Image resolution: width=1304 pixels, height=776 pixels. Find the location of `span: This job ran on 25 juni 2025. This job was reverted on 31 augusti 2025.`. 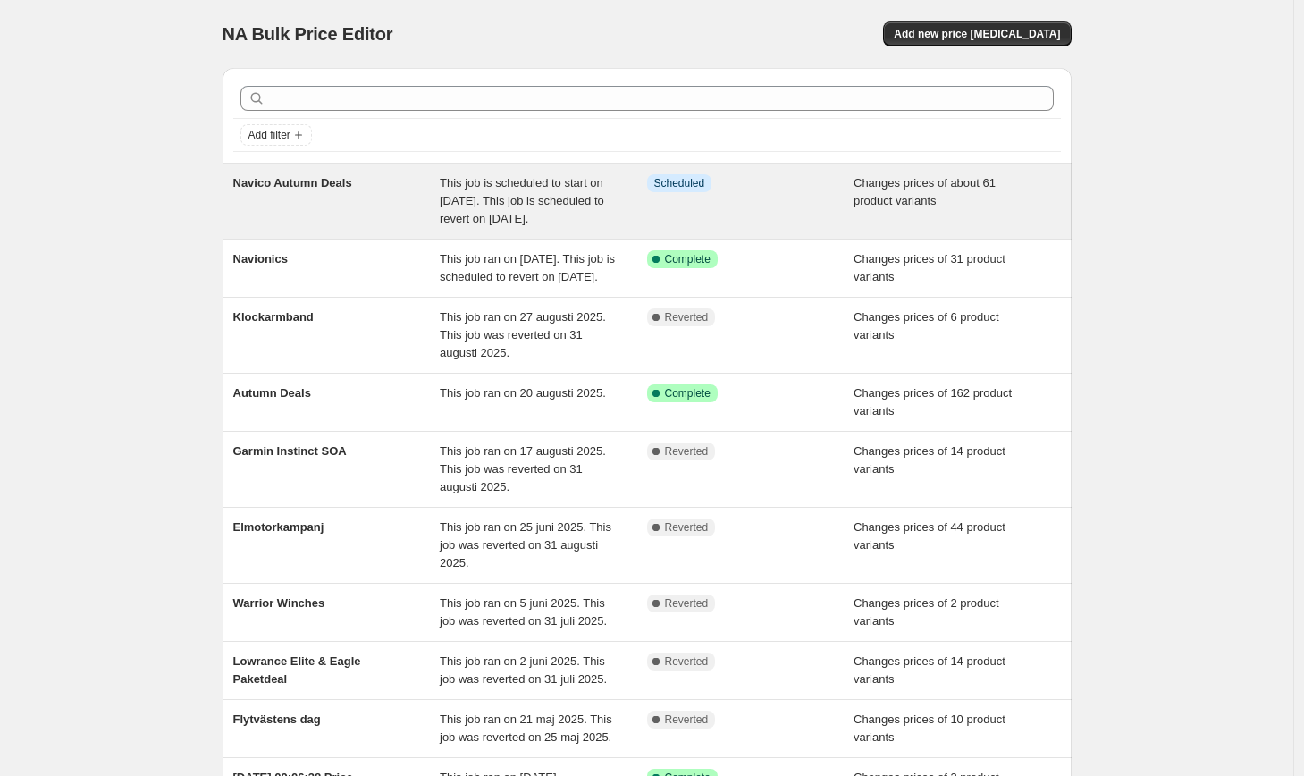

span: This job ran on 25 juni 2025. This job was reverted on 31 augusti 2025. is located at coordinates (526, 544).